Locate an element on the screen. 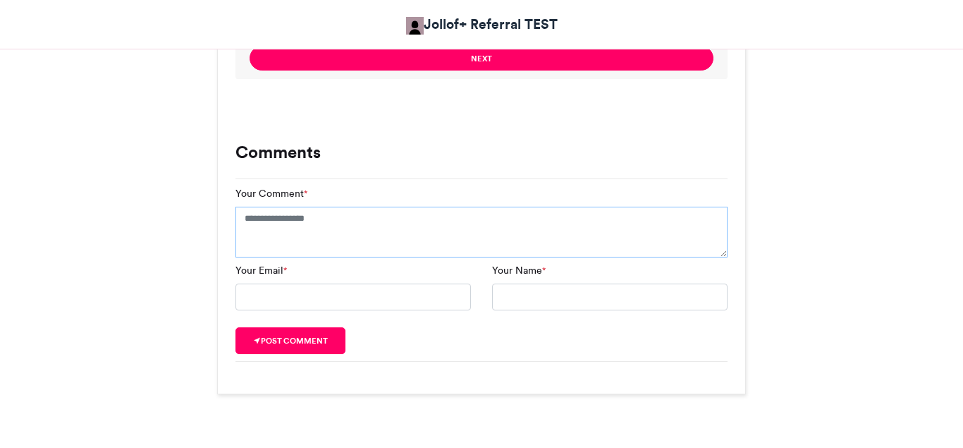  label: Your Email is located at coordinates (261, 270).